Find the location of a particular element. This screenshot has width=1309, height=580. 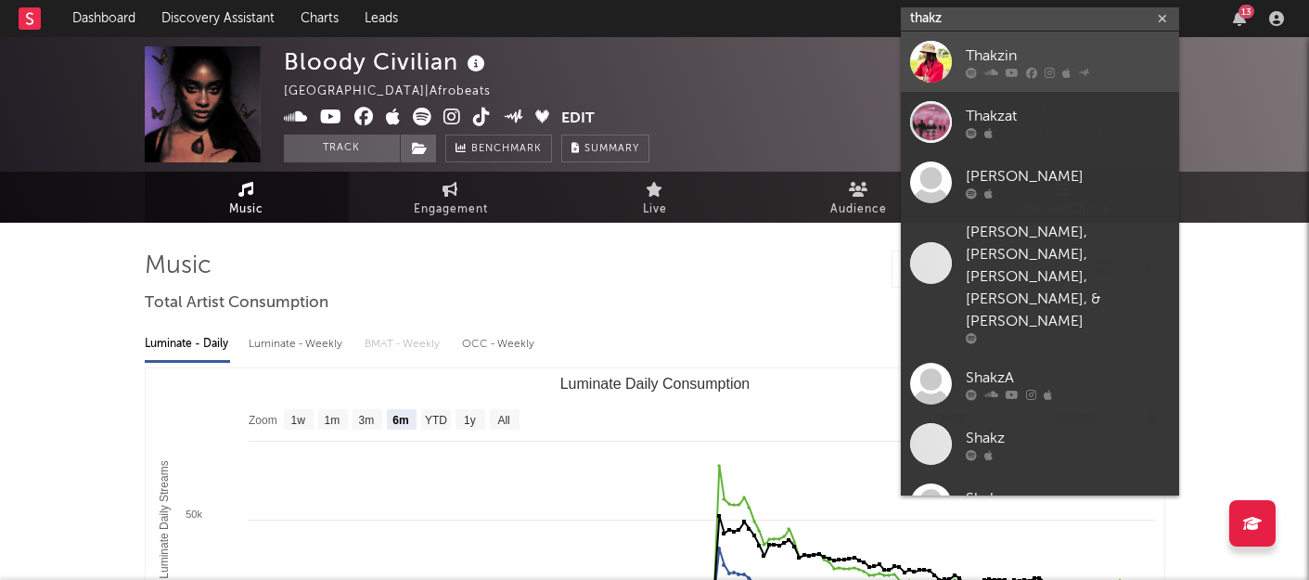

text: 1m is located at coordinates (331, 420).